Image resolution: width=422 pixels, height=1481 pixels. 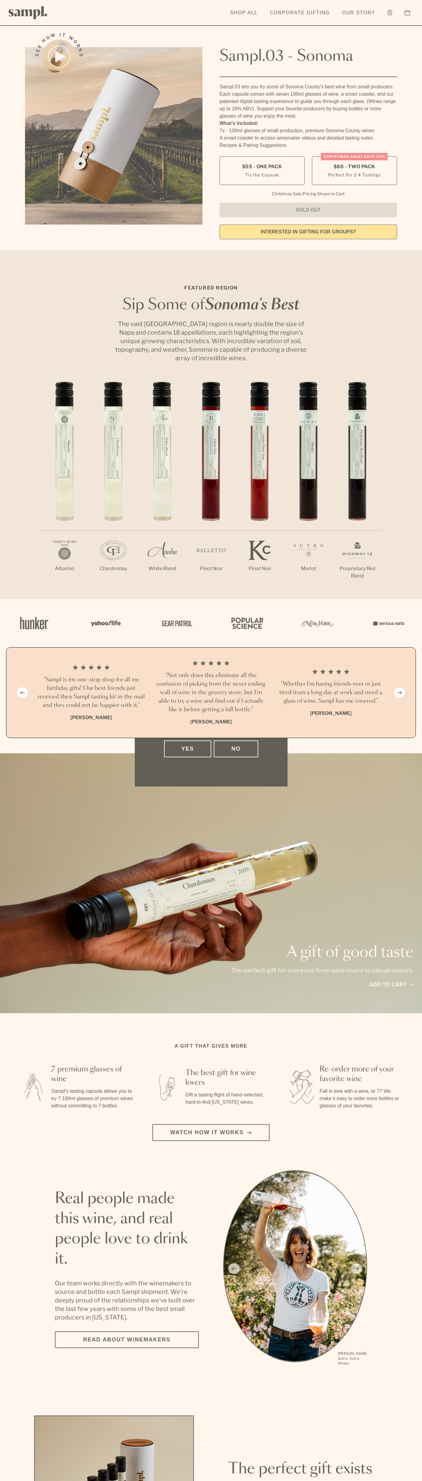 What do you see at coordinates (59, 57) in the screenshot?
I see `button: See how it works` at bounding box center [59, 57].